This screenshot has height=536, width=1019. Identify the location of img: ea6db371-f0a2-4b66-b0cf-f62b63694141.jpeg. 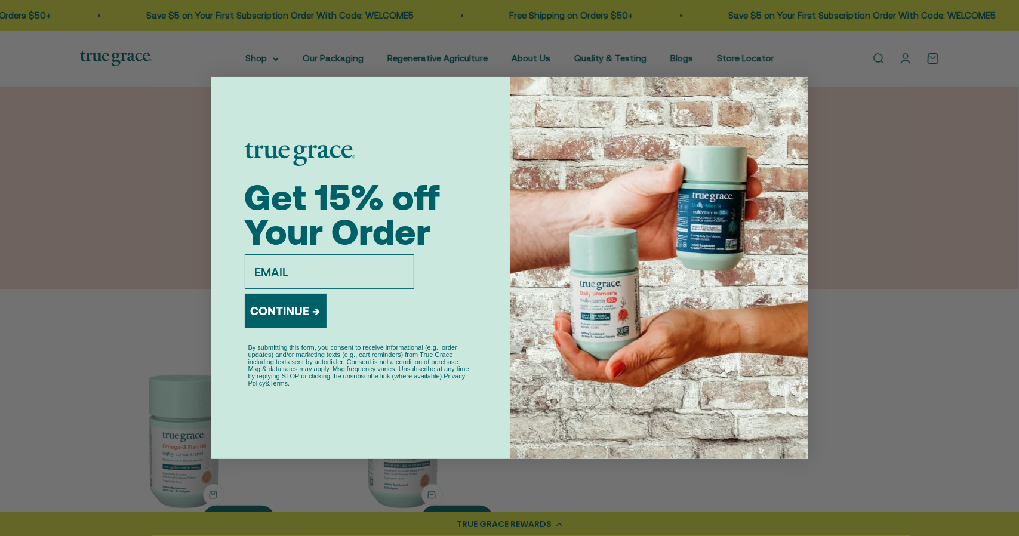
(659, 268).